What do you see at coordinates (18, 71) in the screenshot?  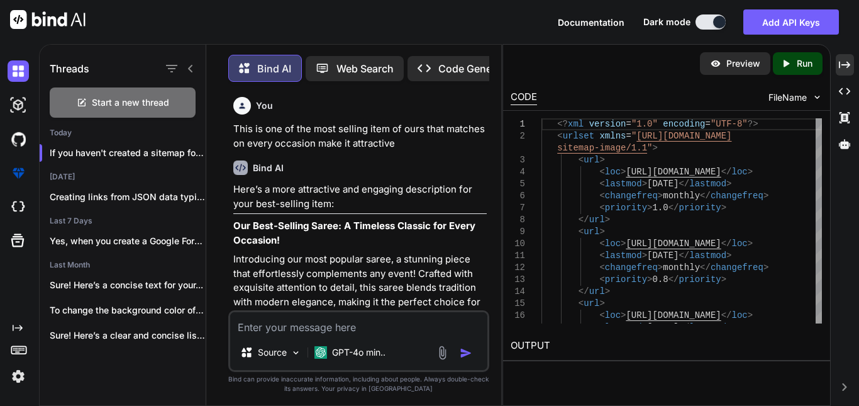 I see `img: darkChat` at bounding box center [18, 71].